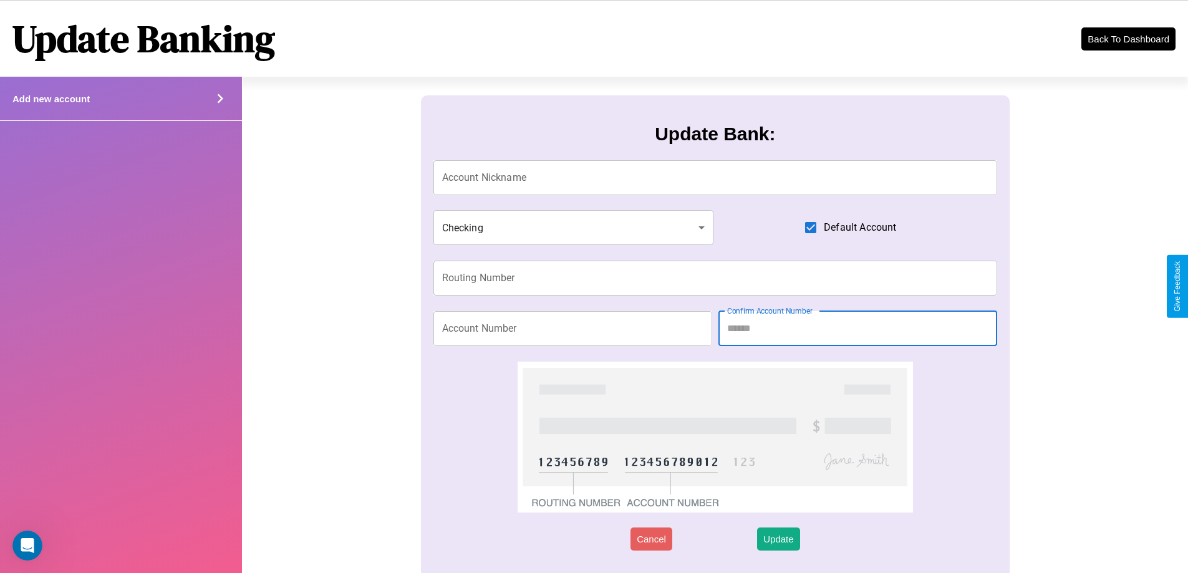 The image size is (1188, 573). Describe the element at coordinates (778, 539) in the screenshot. I see `button: Update` at that location.